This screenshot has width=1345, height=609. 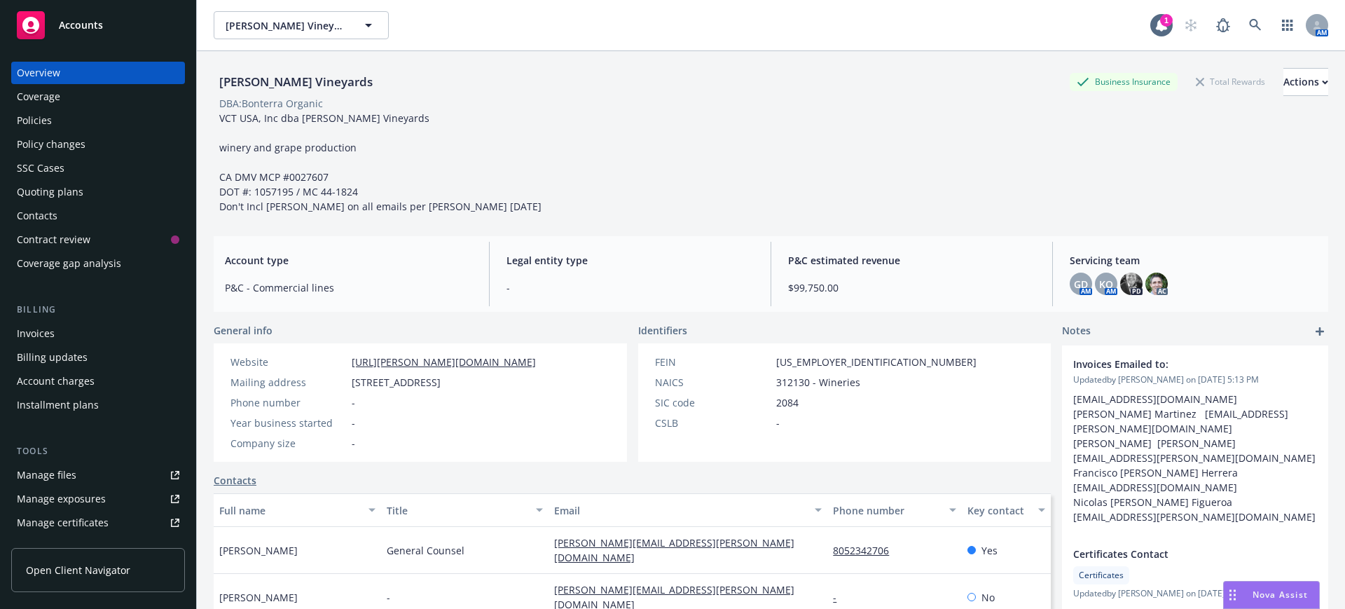 I want to click on span: 312130 - Wineries, so click(x=818, y=382).